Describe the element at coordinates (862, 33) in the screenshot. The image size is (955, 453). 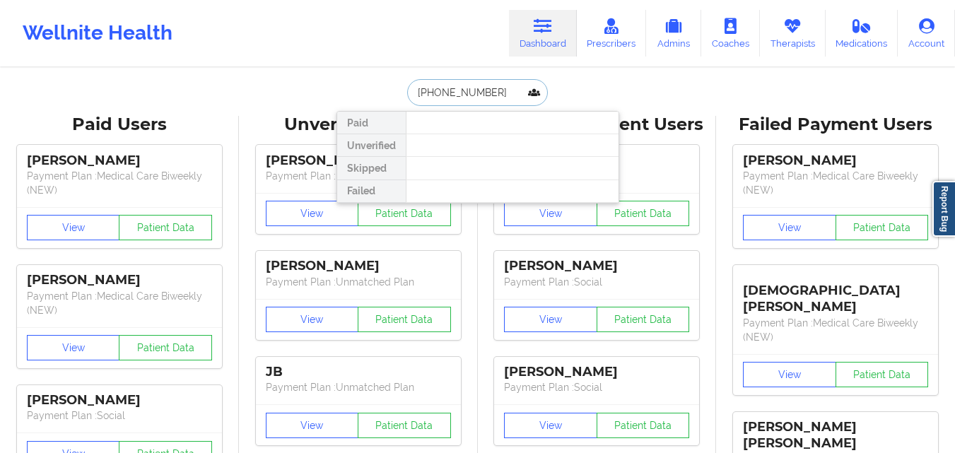
I see `a: Medications` at that location.